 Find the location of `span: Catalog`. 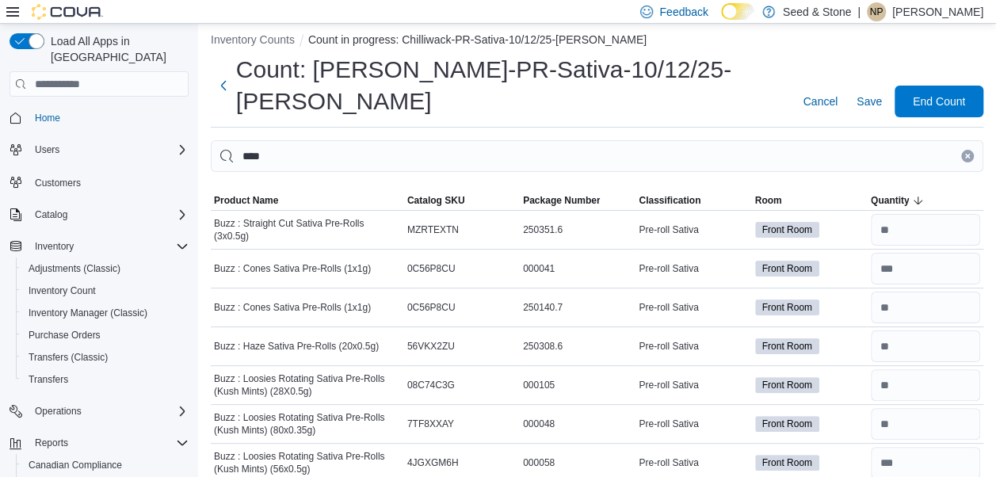

span: Catalog is located at coordinates (109, 215).